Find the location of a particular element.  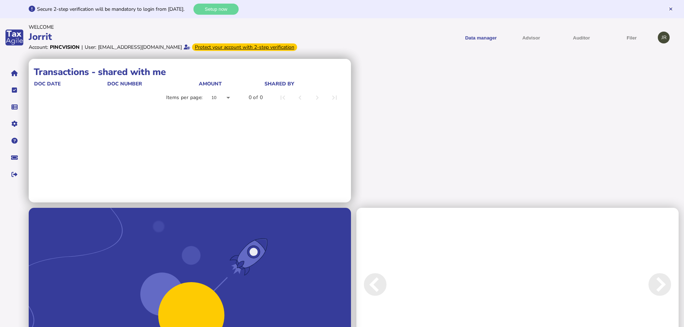

button: Shows a dropdown of Data manager options is located at coordinates (481, 37).